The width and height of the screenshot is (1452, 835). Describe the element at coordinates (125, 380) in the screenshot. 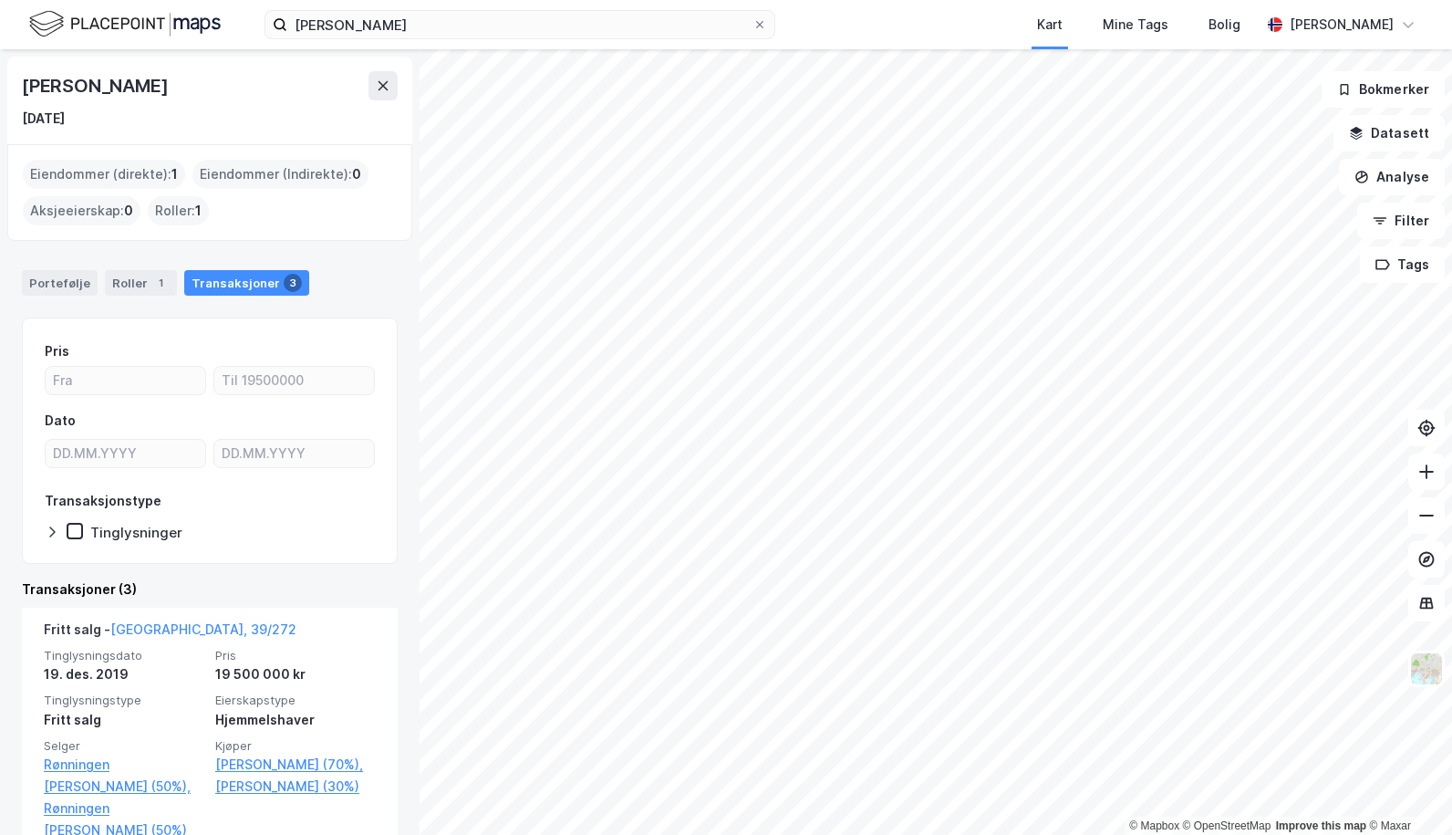

I see `input: Fra` at that location.